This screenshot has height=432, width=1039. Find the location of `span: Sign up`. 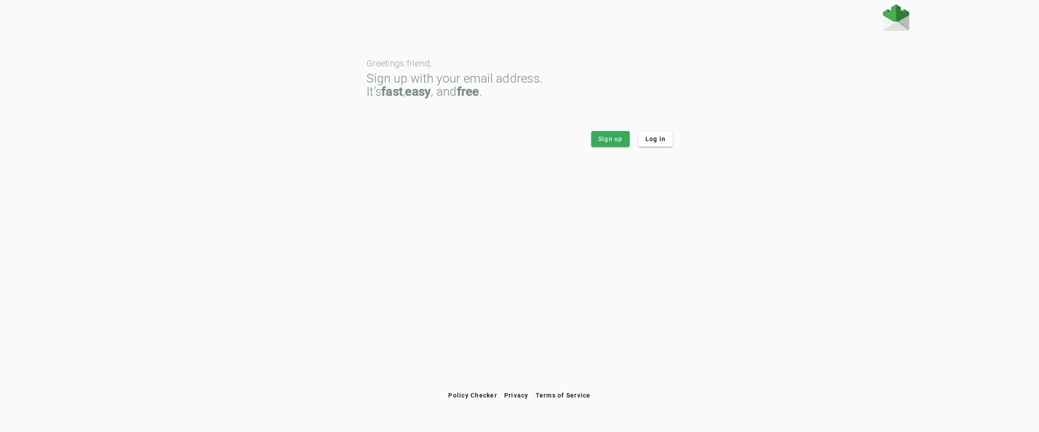

span: Sign up is located at coordinates (610, 139).